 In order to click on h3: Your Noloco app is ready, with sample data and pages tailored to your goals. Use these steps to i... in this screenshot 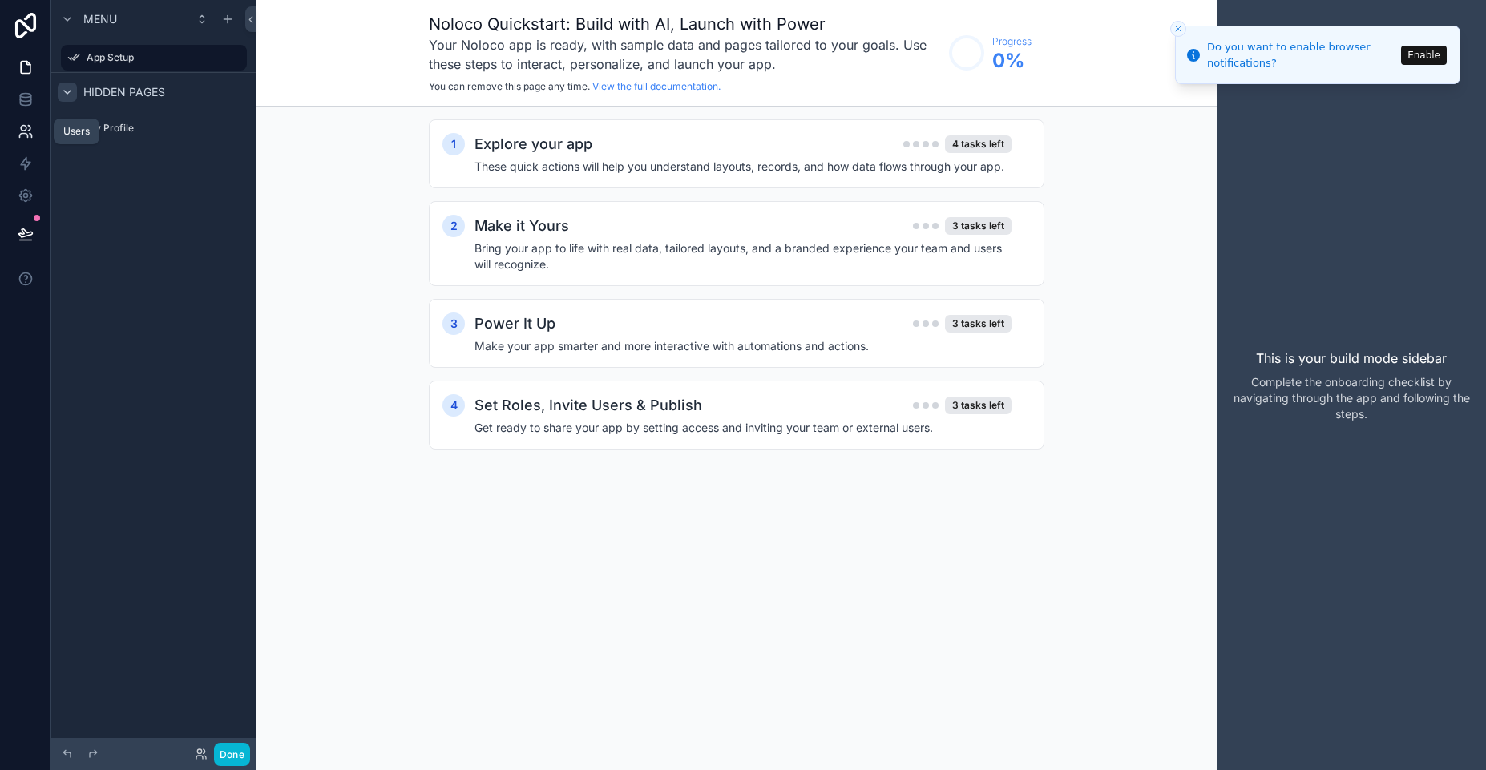, I will do `click(684, 54)`.